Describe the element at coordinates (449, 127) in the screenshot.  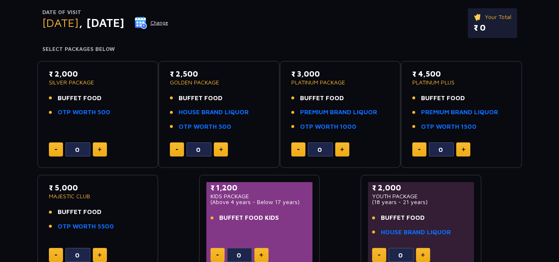
I see `a: OTP WORTH 1500` at that location.